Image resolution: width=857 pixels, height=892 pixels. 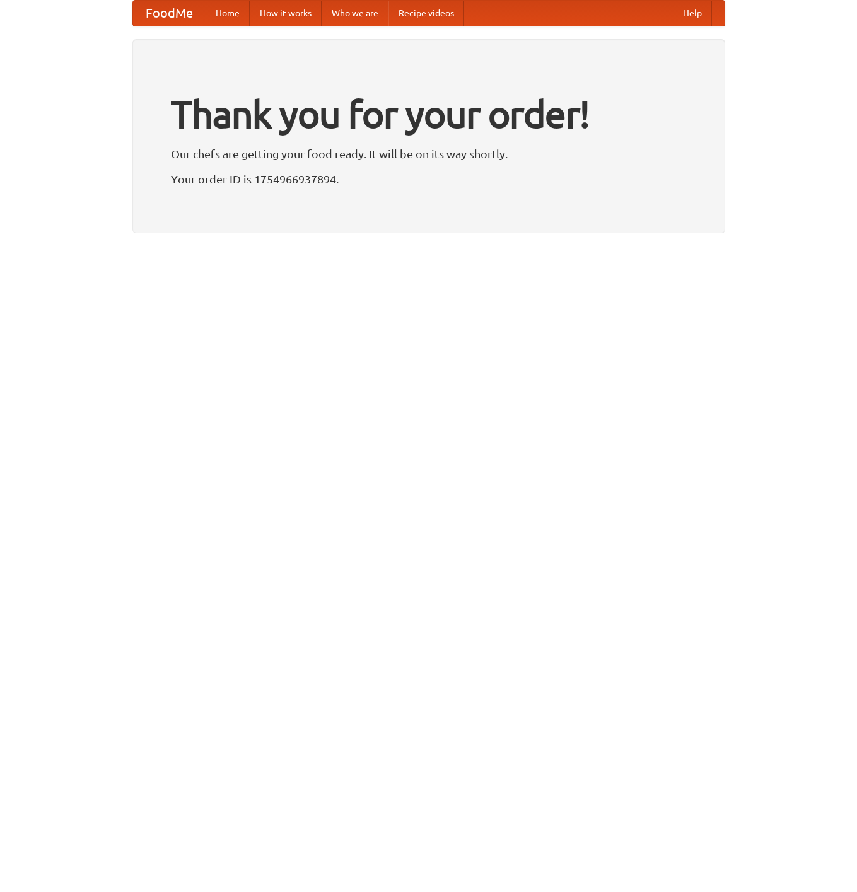 I want to click on a: Home, so click(x=228, y=13).